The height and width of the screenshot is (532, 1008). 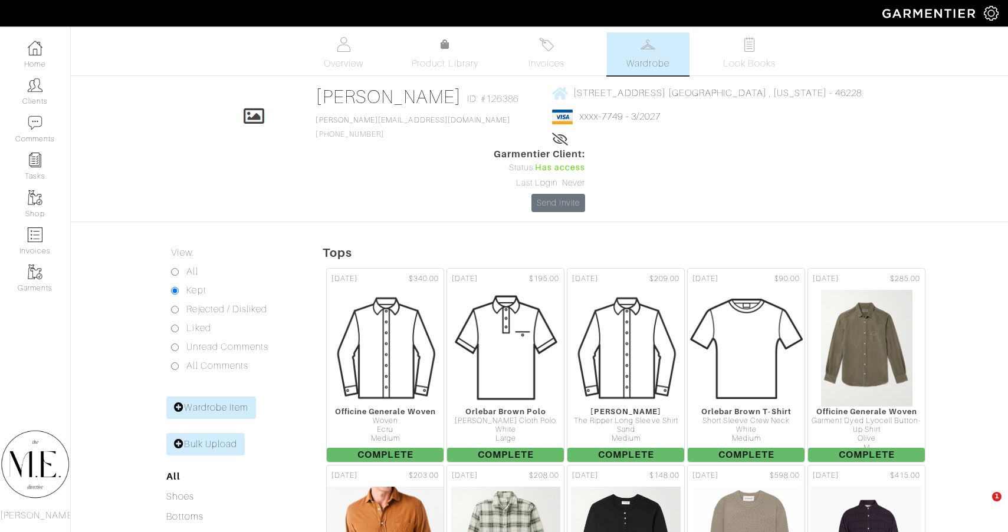 I want to click on span: $285.00, so click(x=905, y=279).